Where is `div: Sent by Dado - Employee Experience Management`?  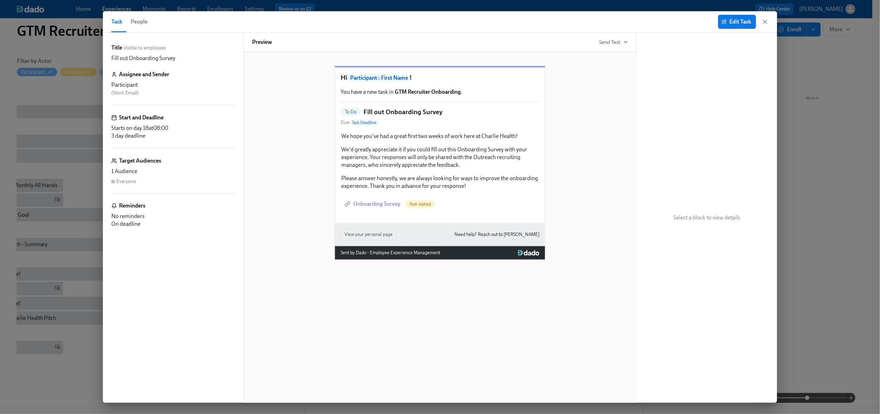
div: Sent by Dado - Employee Experience Management is located at coordinates (390, 253).